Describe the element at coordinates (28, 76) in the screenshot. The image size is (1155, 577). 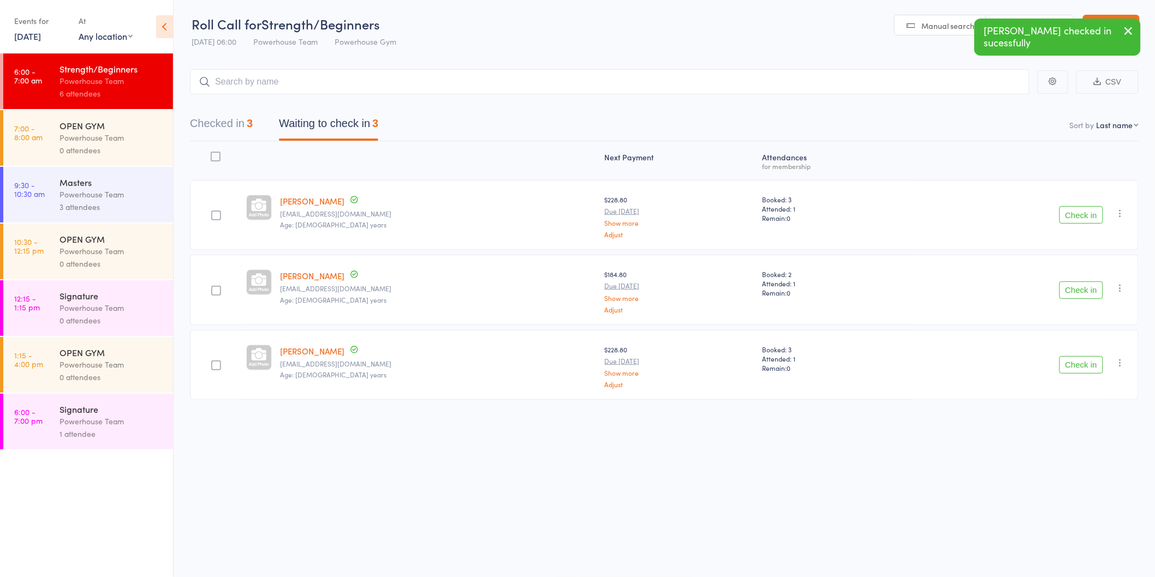
I see `time: 6:00 - 7:00 am` at that location.